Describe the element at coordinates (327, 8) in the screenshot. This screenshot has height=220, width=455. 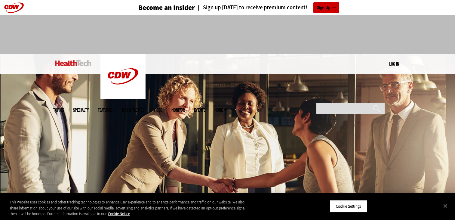
I see `a: Sign Up` at that location.